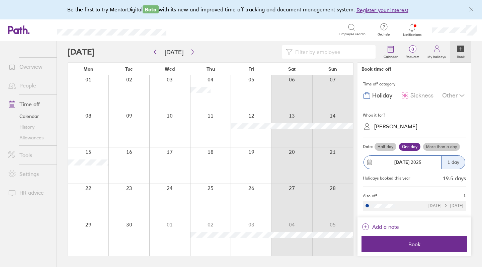 The width and height of the screenshot is (482, 267). Describe the element at coordinates (414, 84) in the screenshot. I see `div: Time off category` at that location.